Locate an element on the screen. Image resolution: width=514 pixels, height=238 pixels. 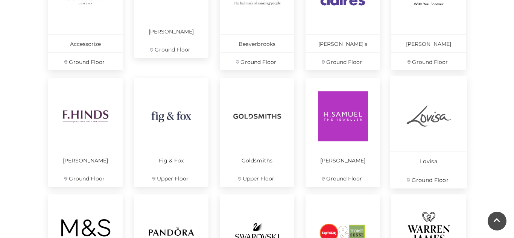
a: Goldsmiths Upper Floor is located at coordinates (257, 133).